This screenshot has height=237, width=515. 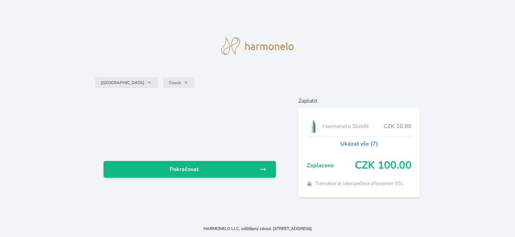 What do you see at coordinates (353, 126) in the screenshot?
I see `span: Harmonelo Slimfit` at bounding box center [353, 126].